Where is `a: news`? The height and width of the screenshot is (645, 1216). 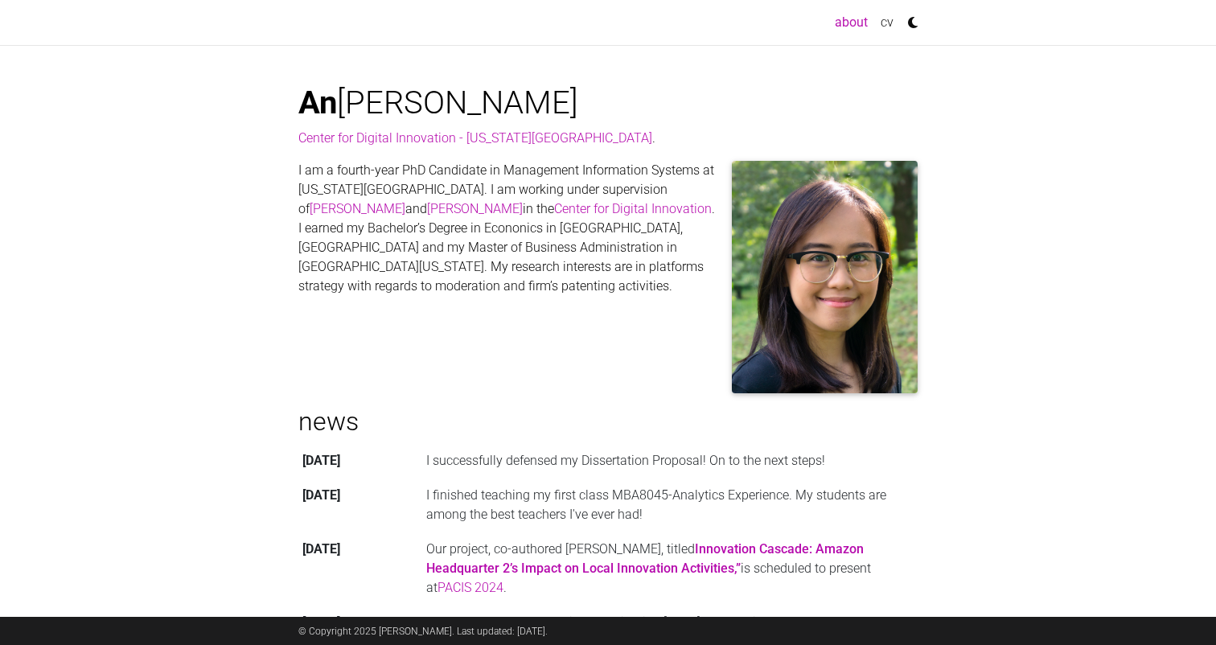
a: news is located at coordinates (328, 421).